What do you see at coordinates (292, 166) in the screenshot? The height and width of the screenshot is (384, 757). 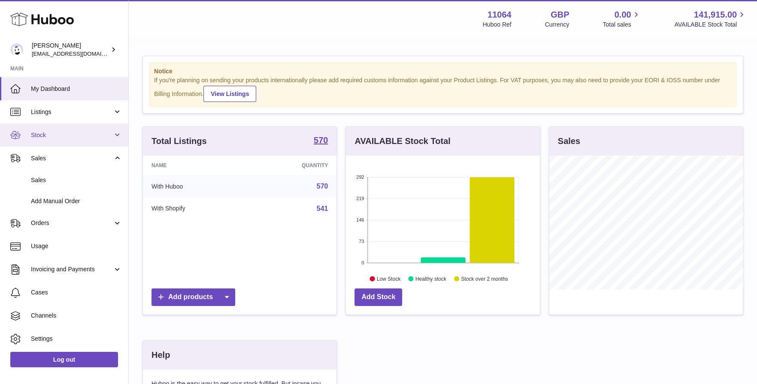 I see `th: Quantity` at bounding box center [292, 166].